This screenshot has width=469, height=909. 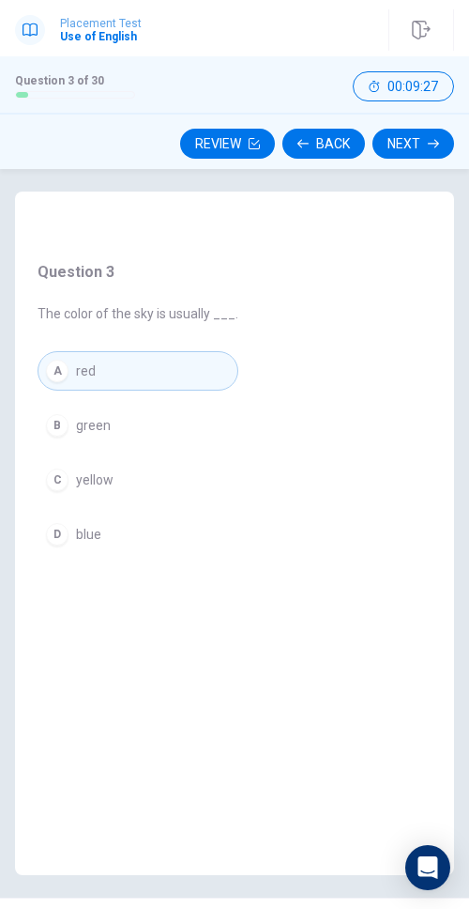 I want to click on div: A, so click(x=57, y=371).